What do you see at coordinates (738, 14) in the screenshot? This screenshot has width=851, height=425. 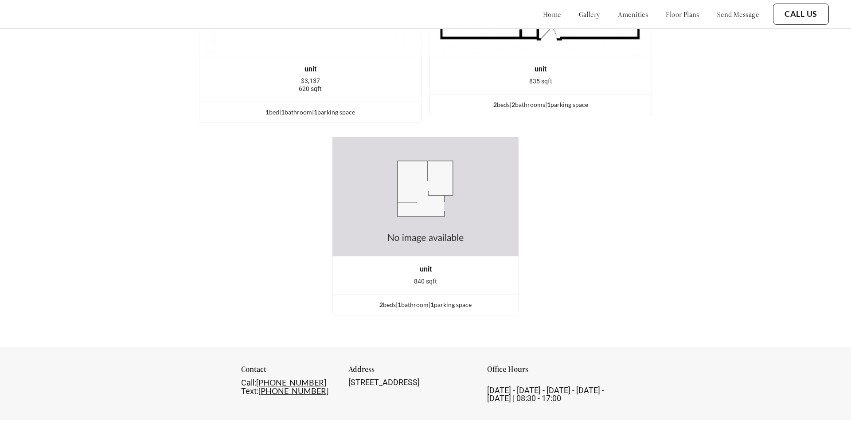 I see `a: send message` at bounding box center [738, 14].